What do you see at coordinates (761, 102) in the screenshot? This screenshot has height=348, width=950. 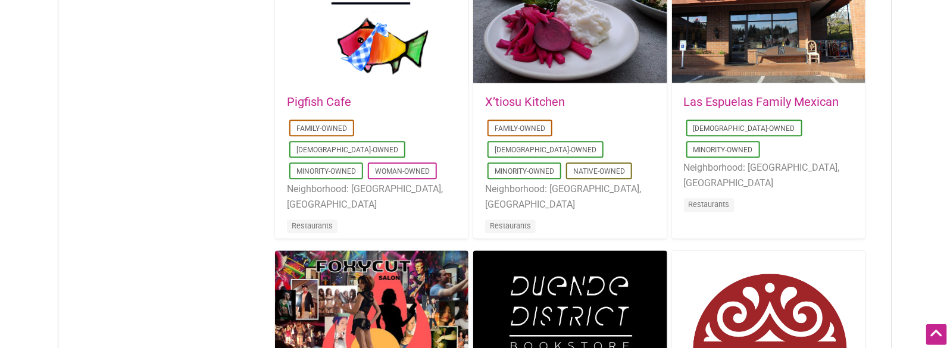 I see `a: Las Espuelas Family Mexican` at bounding box center [761, 102].